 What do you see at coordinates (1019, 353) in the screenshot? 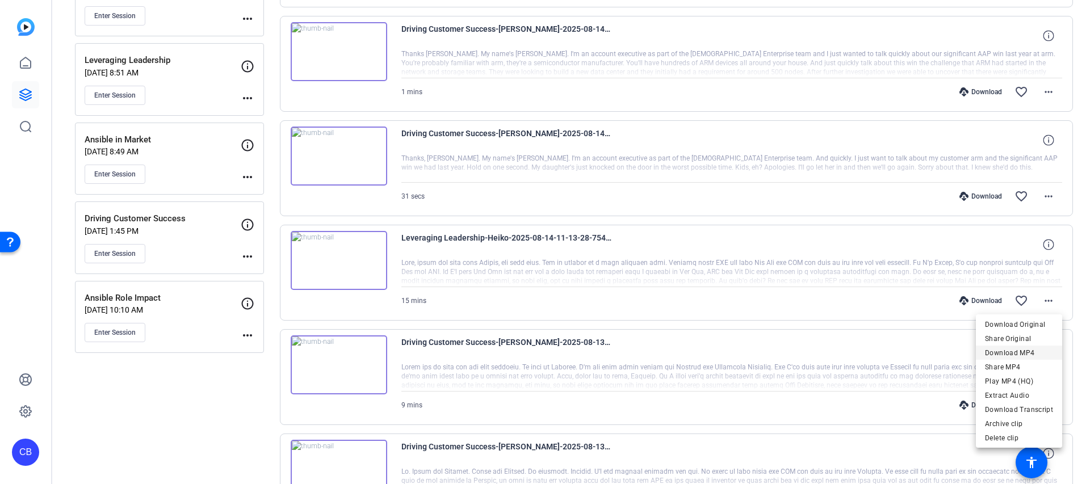
I see `span: Download MP4` at bounding box center [1019, 353].